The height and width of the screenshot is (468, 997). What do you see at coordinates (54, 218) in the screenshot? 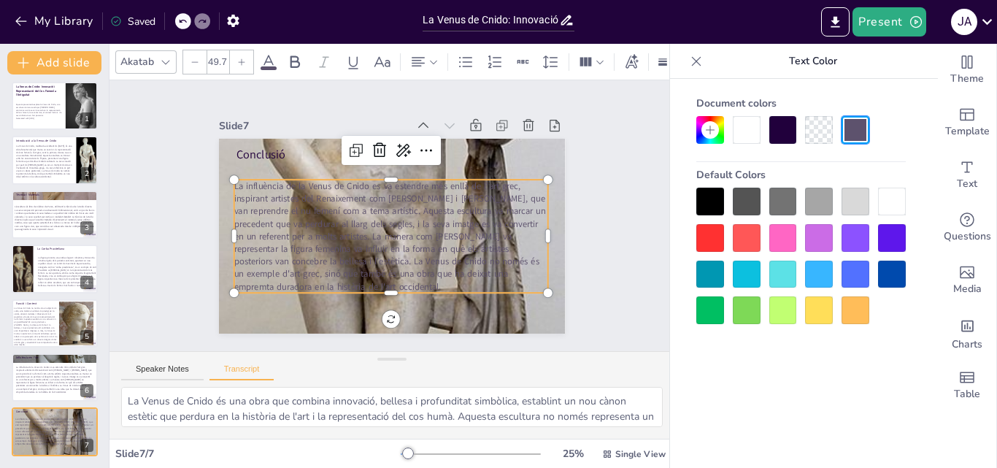
I see `span: L'escultura és feta de màrbre de Paros, utilitzant la tècnica de la talla directa. La seva compos...` at bounding box center [54, 218].